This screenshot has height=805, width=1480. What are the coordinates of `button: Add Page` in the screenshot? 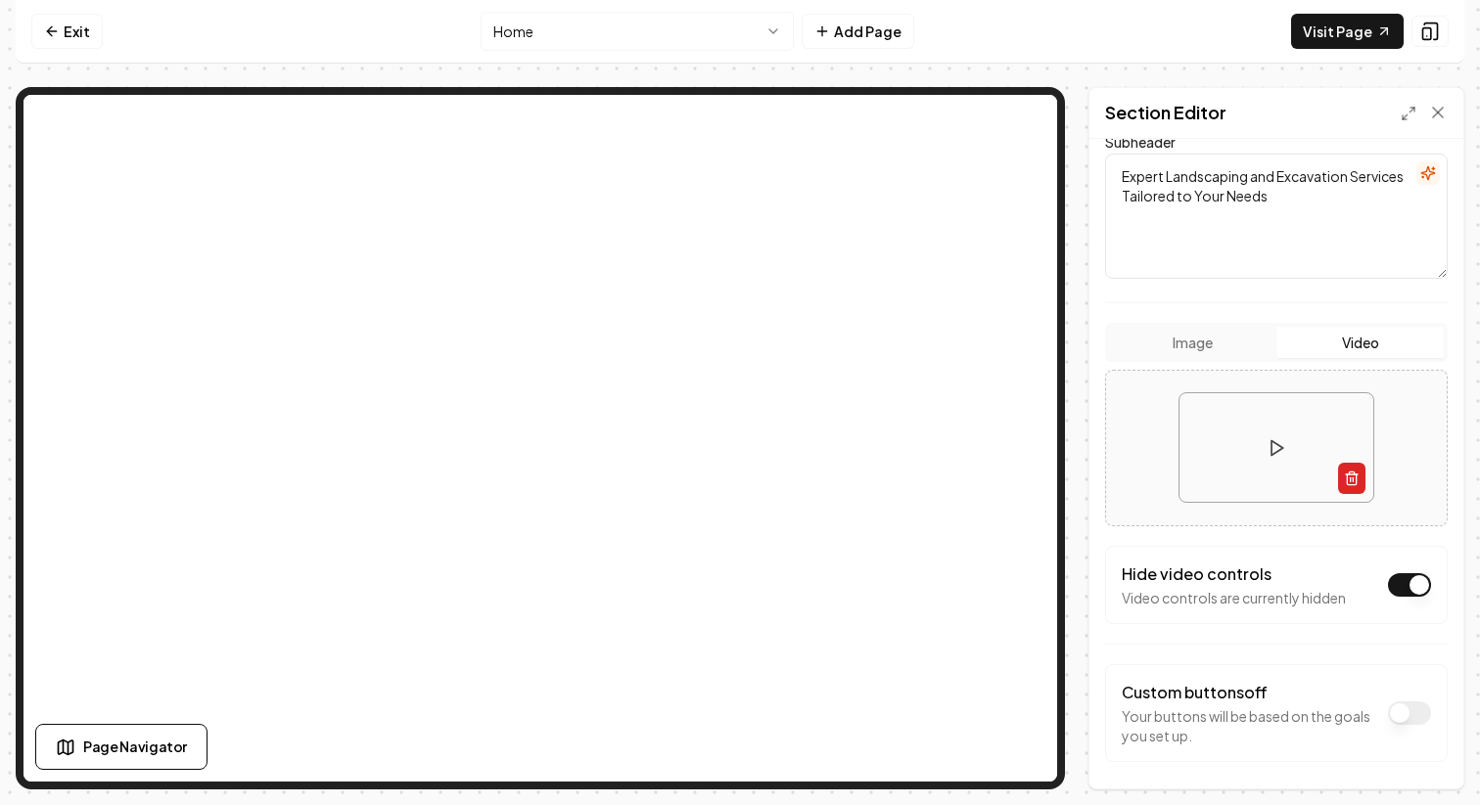 It's located at (857, 31).